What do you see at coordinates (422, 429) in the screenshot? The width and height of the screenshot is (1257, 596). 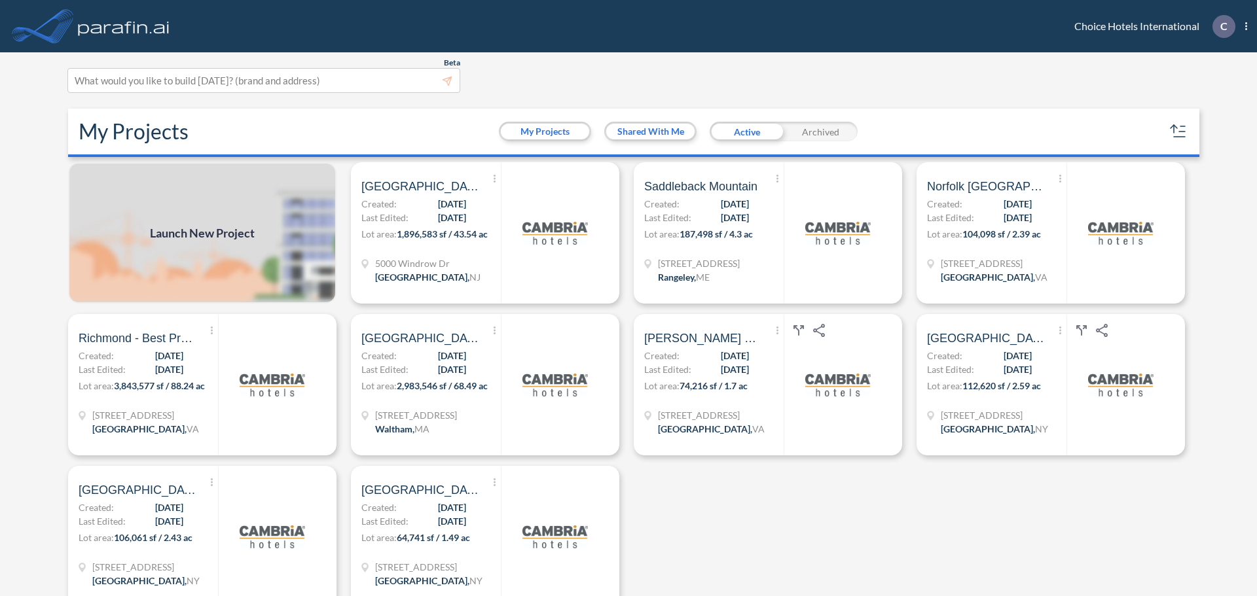 I see `span: MA` at bounding box center [422, 429].